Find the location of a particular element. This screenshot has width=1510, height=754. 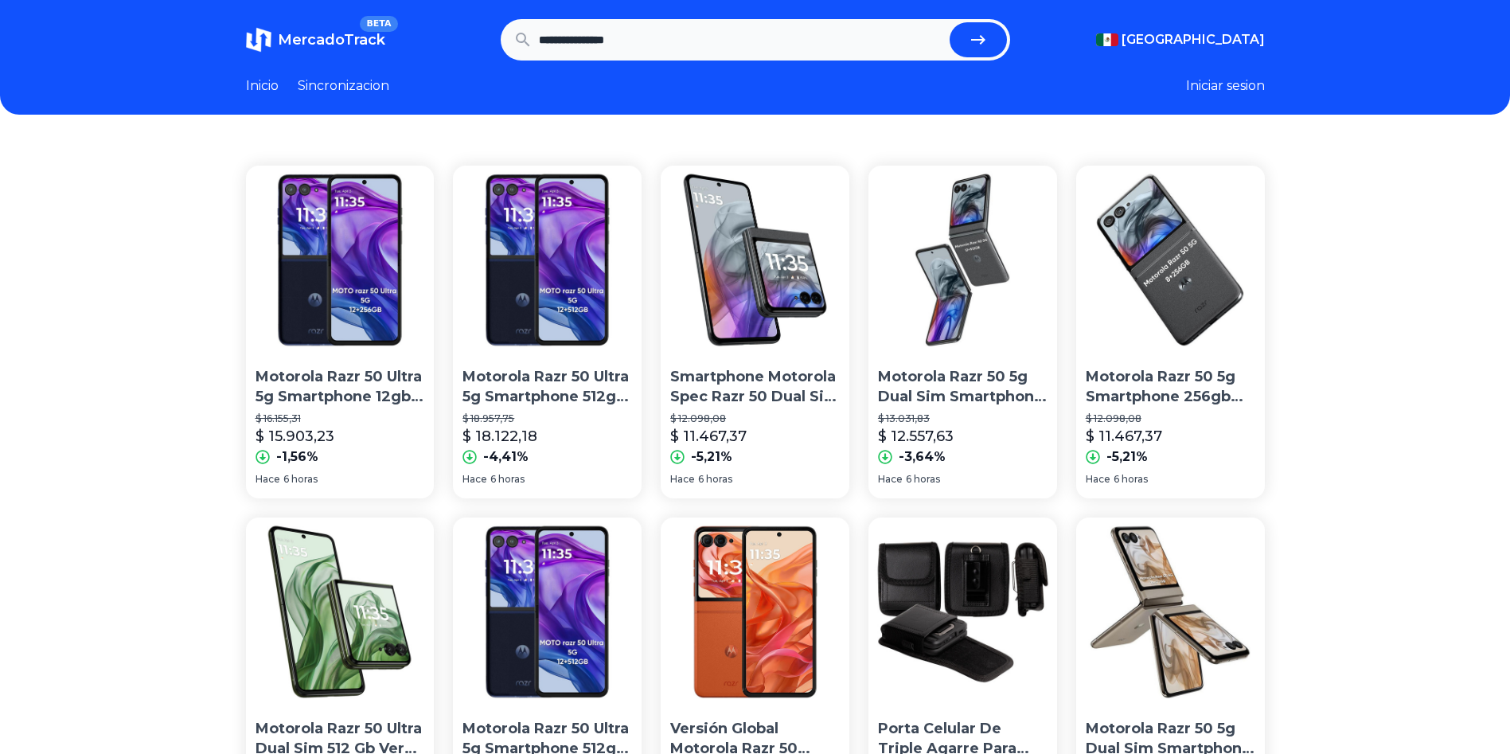

p: Motorola Razr 50 Ultra 5g Smartphone 512gb 12gb Ram Dual Sim Teléfono Inteligente Plegable 165 Hz... is located at coordinates (547, 387).